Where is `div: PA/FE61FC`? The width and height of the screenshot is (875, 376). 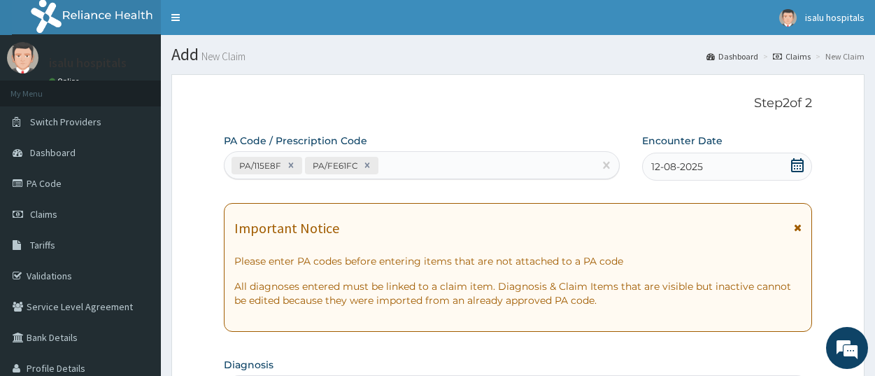
div: PA/FE61FC is located at coordinates (334, 165).